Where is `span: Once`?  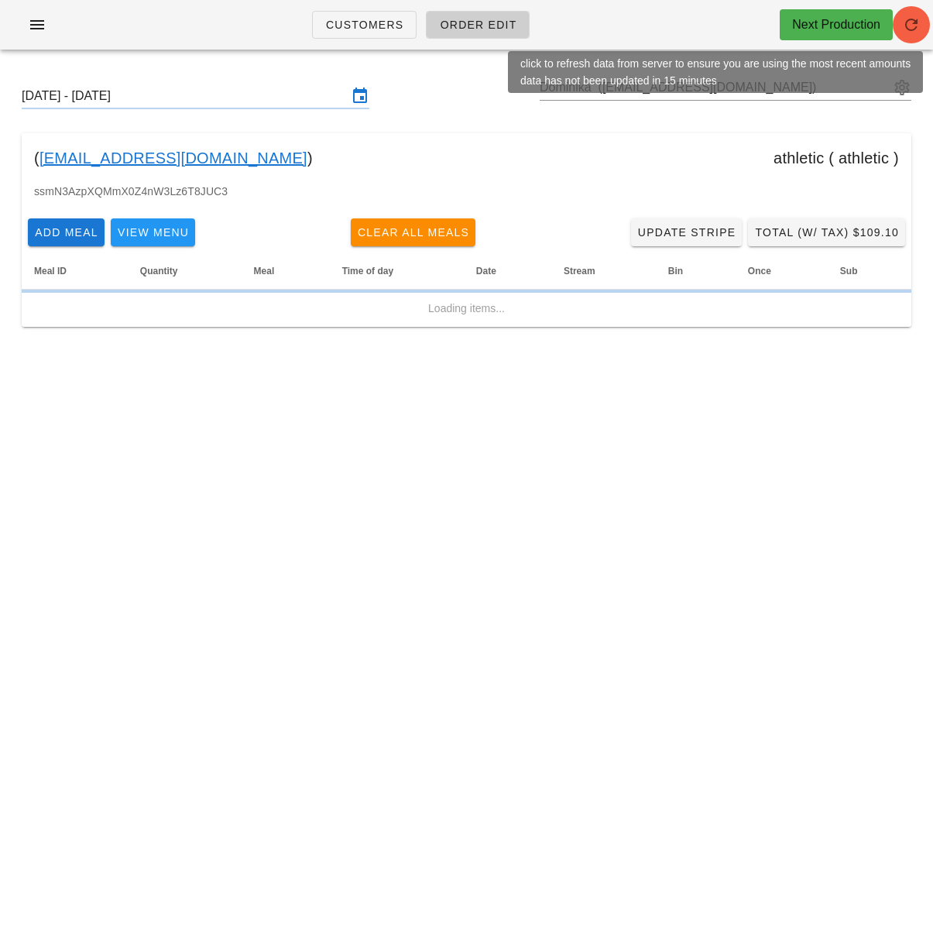 span: Once is located at coordinates (760, 271).